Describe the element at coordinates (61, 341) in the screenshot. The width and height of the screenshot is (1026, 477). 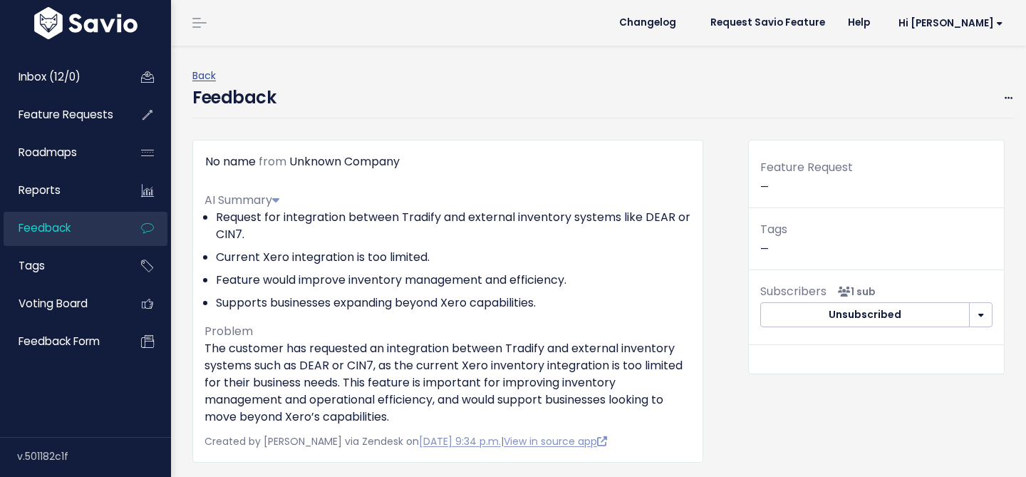
I see `a: Feedback form` at that location.